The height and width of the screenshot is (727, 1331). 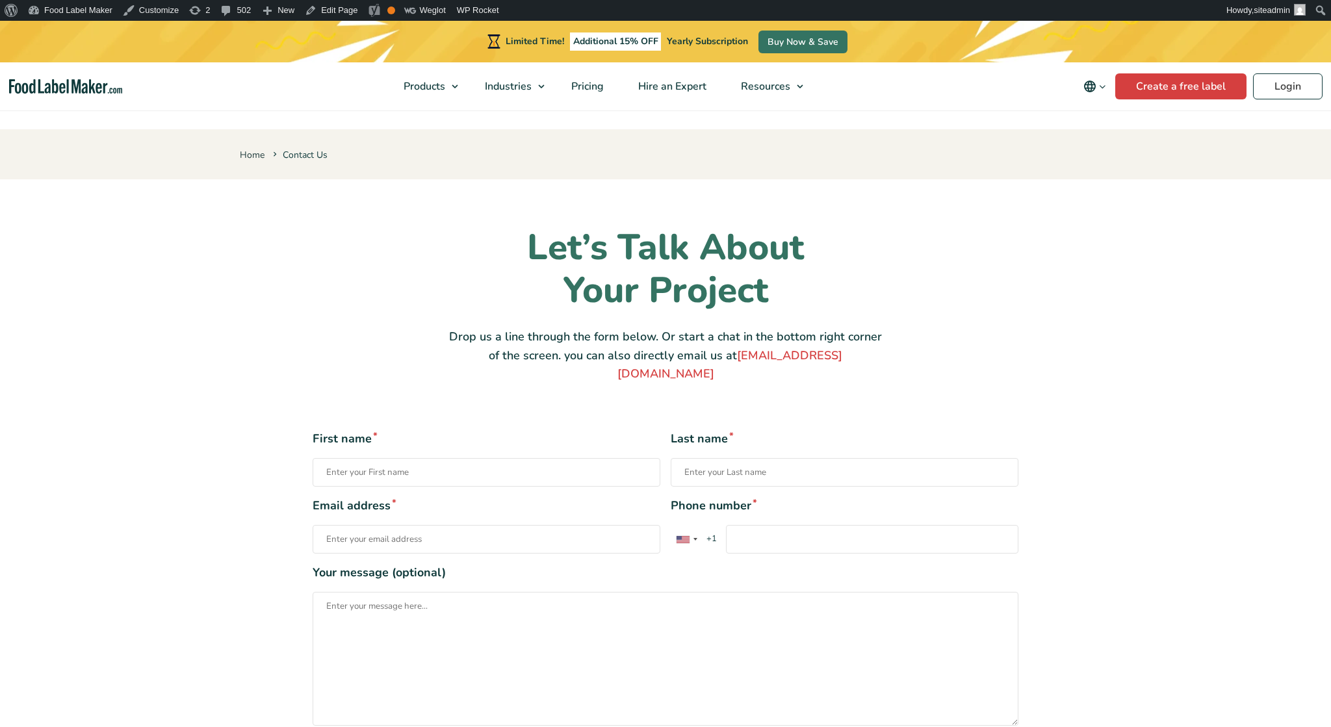 What do you see at coordinates (665, 659) in the screenshot?
I see `textarea: Your message (optional)` at bounding box center [665, 659].